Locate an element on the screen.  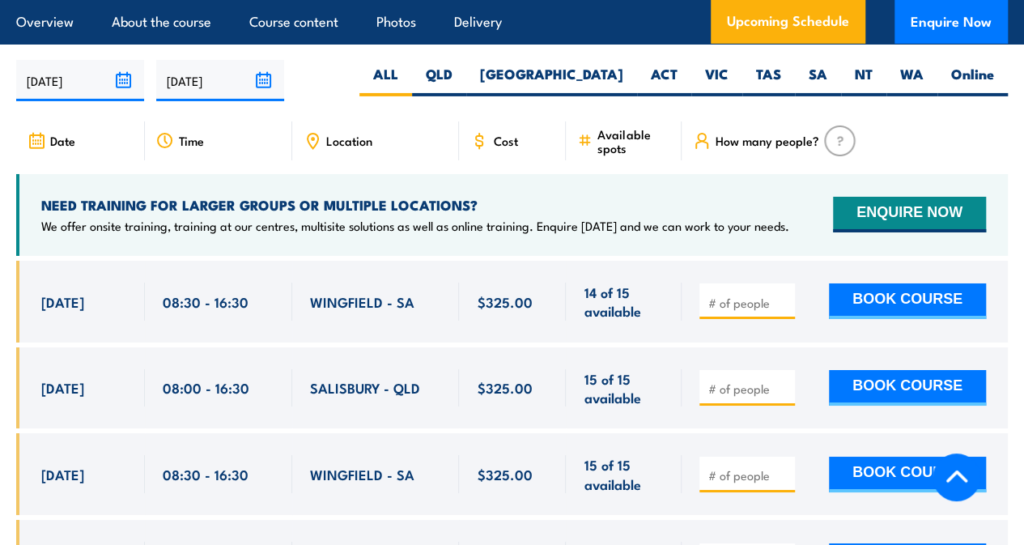
span: Time is located at coordinates (191, 140).